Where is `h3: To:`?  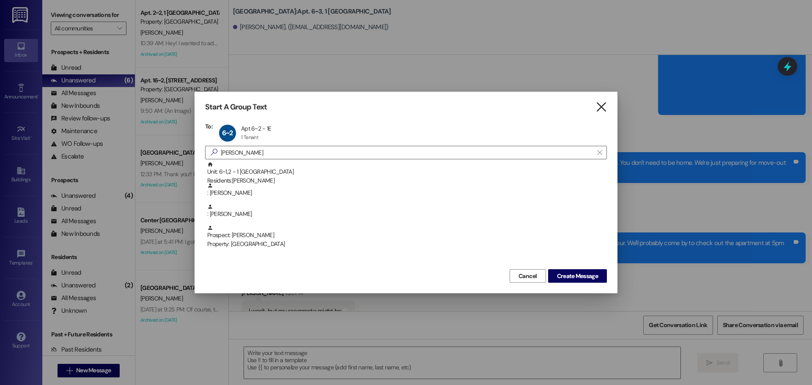 h3: To: is located at coordinates (209, 126).